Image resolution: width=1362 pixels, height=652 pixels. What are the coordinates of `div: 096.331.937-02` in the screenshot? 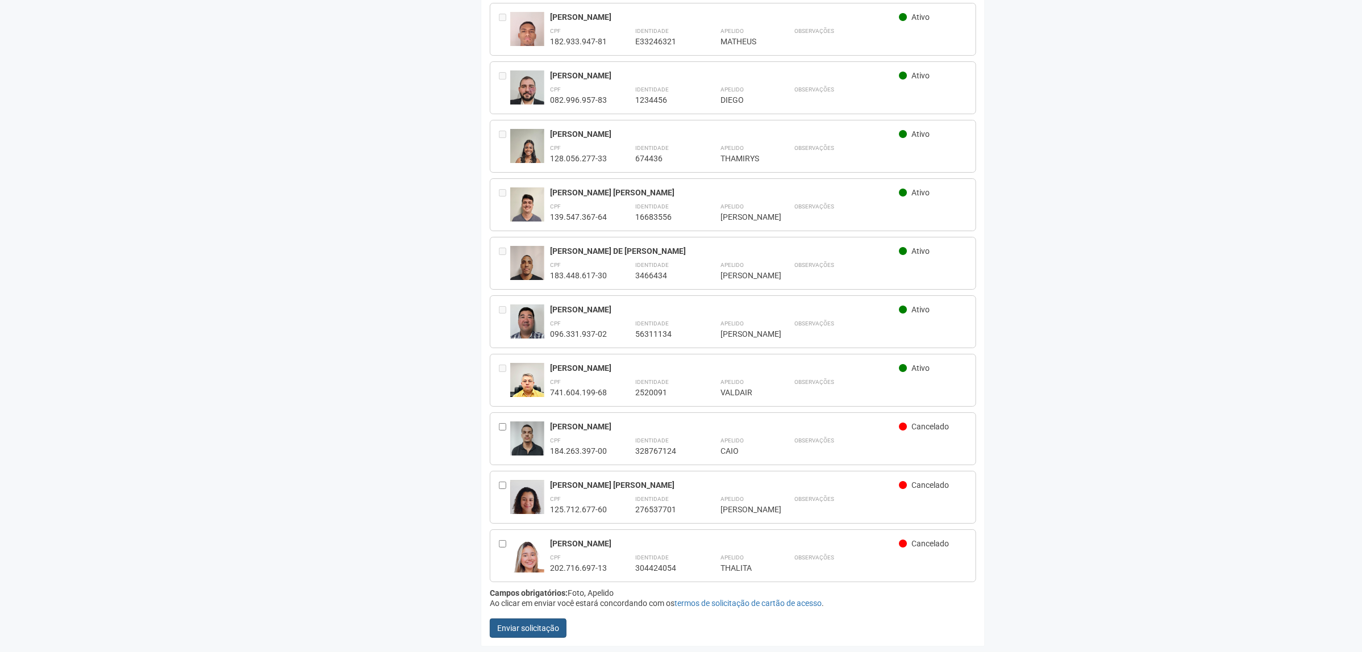 It's located at (579, 334).